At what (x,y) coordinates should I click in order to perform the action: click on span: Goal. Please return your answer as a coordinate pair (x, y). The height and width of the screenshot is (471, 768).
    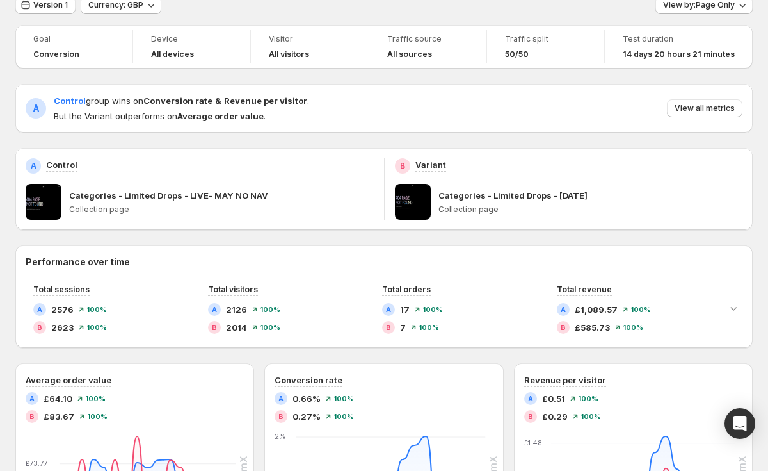
    Looking at the image, I should click on (74, 39).